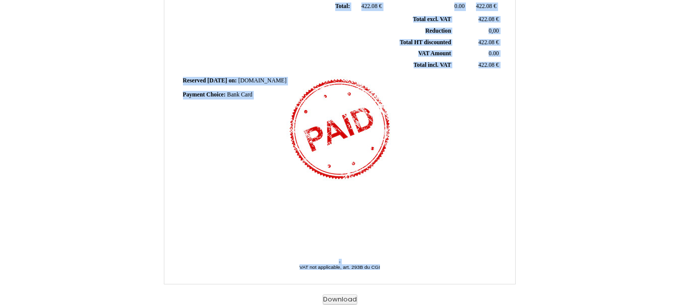  Describe the element at coordinates (434, 53) in the screenshot. I see `span: VAT Amount` at that location.